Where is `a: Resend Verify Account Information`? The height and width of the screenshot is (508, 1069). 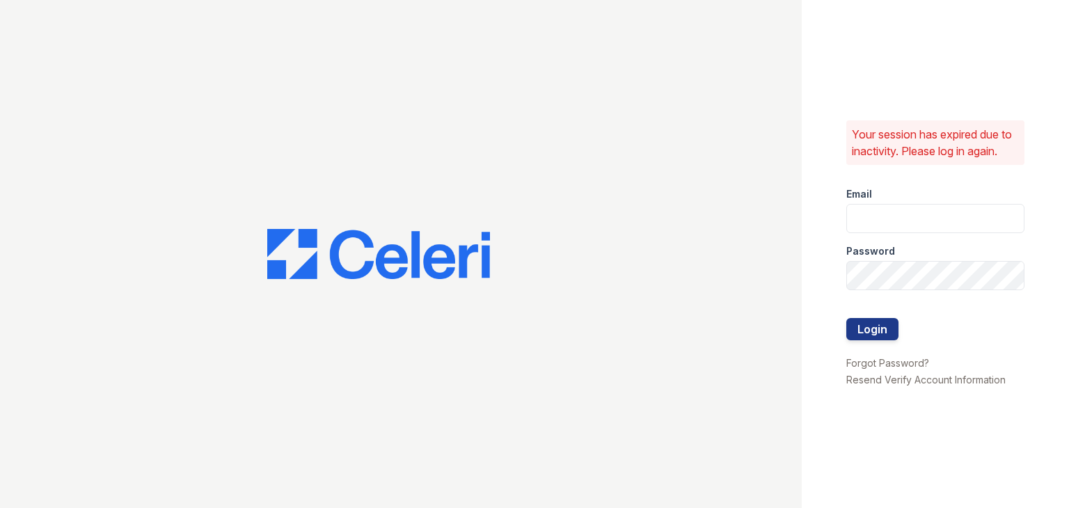 a: Resend Verify Account Information is located at coordinates (926, 379).